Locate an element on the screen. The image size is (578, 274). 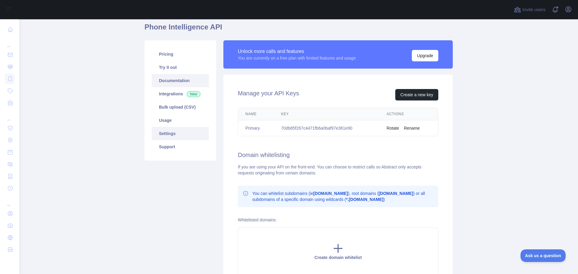
a: Integrations New is located at coordinates (180, 94).